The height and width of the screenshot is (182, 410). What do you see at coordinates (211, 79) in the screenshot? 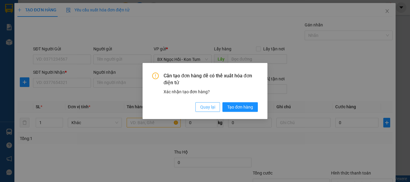
I see `span: Cần tạo đơn hàng để có thể xuất hóa đơn điện tử` at bounding box center [211, 79].